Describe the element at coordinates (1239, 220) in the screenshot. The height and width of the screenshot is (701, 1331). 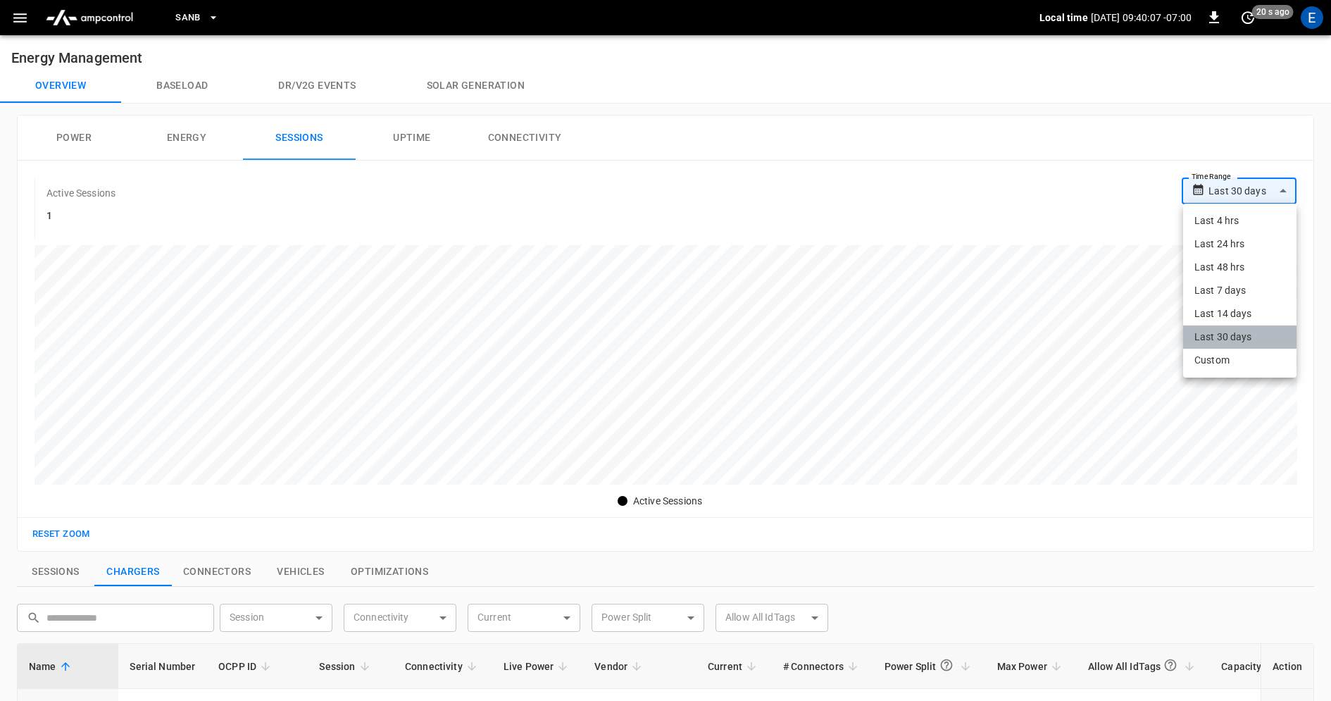
I see `li: Last 4 hrs` at that location.